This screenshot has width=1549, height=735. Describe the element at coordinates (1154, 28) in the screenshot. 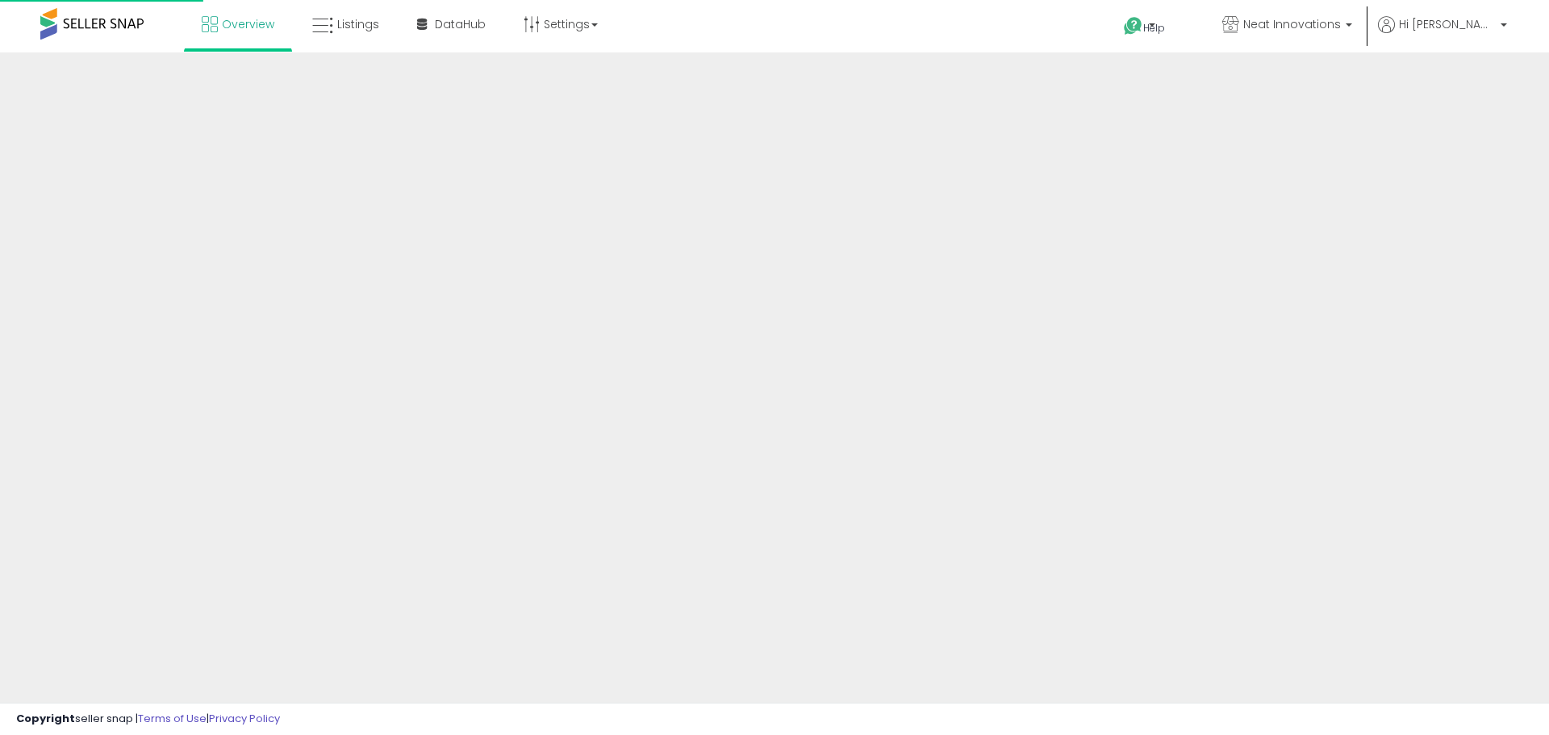

I see `a: Help` at that location.